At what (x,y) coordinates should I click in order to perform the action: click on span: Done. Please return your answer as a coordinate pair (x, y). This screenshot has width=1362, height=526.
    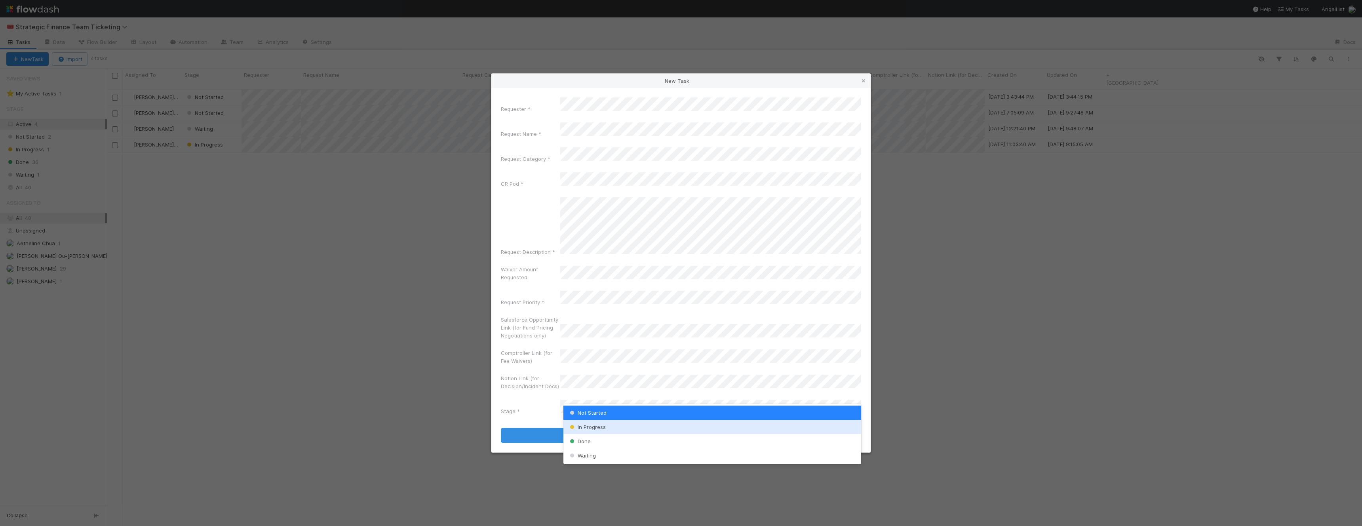
    Looking at the image, I should click on (579, 441).